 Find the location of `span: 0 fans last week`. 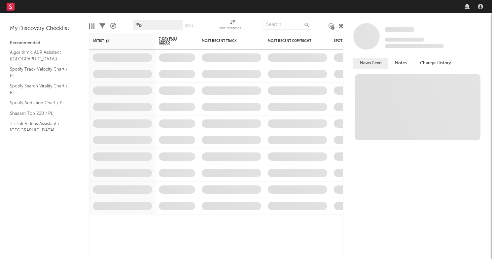

span: 0 fans last week is located at coordinates (414, 46).